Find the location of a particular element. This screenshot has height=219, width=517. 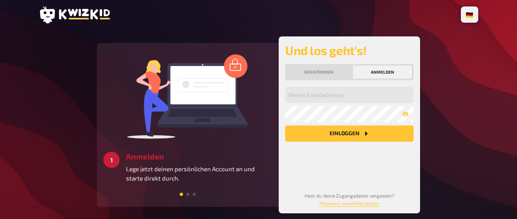

a: Registrieren is located at coordinates (319, 72).